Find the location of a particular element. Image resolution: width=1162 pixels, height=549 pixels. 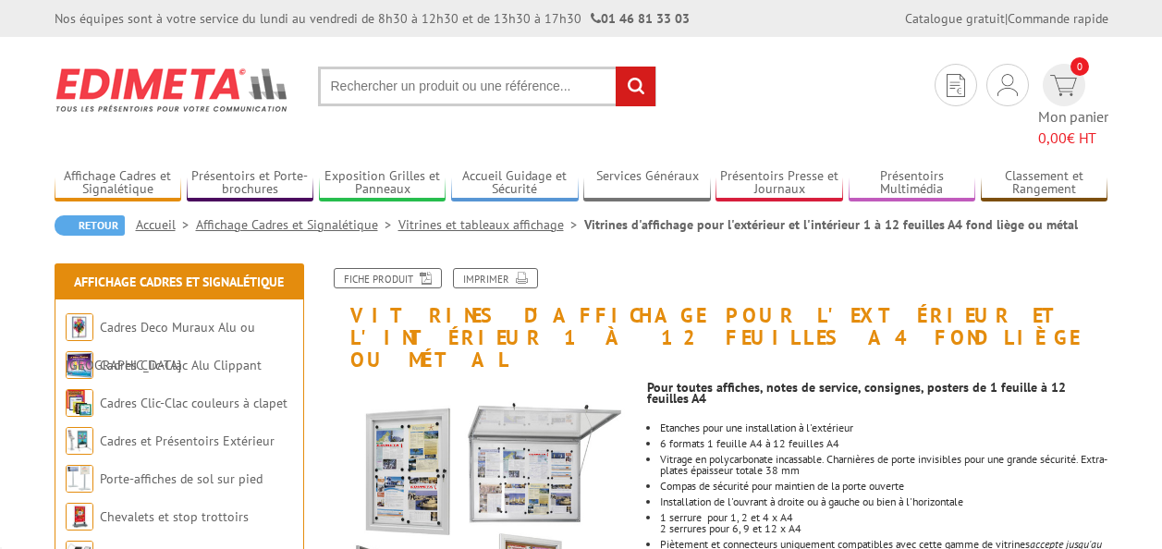

img: Cadres Clic-Clac couleurs à clapet is located at coordinates (79, 403).